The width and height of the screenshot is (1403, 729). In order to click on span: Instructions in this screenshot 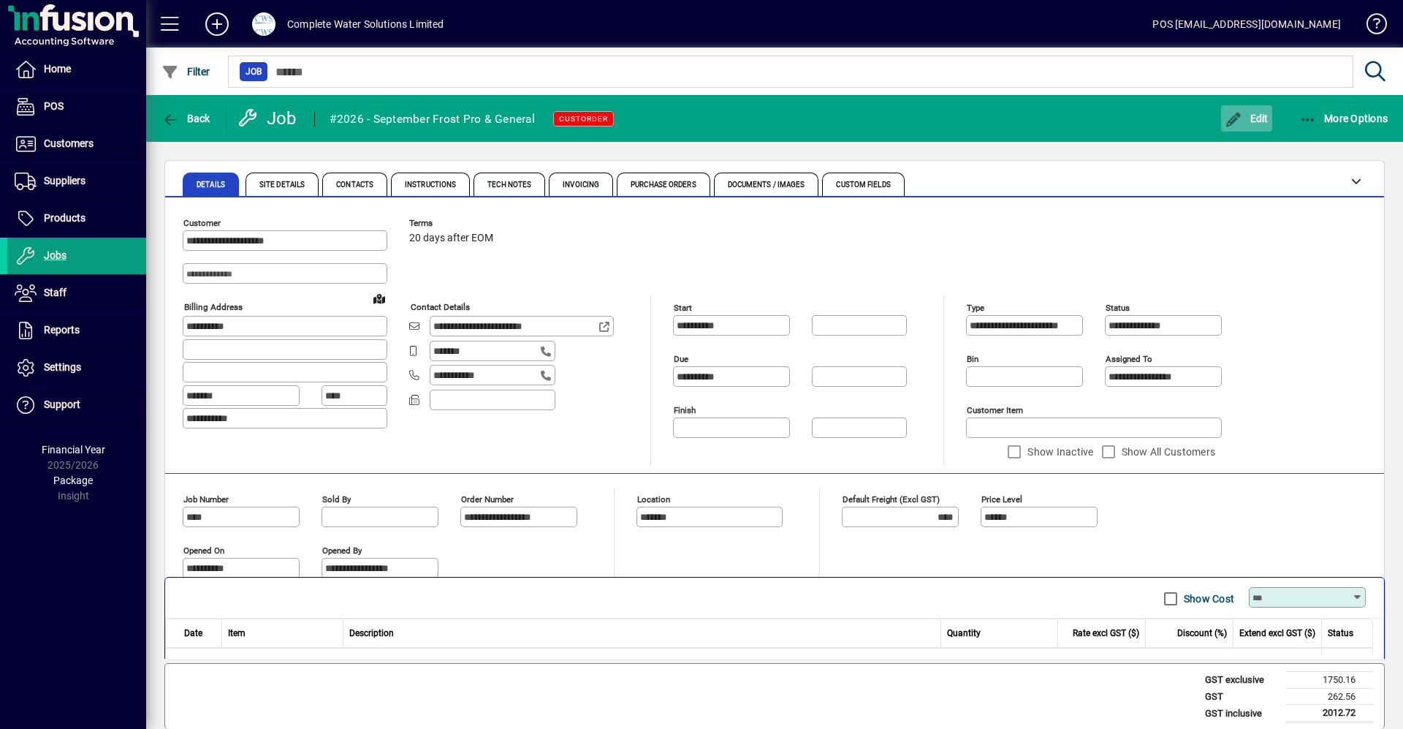, I will do `click(430, 185)`.